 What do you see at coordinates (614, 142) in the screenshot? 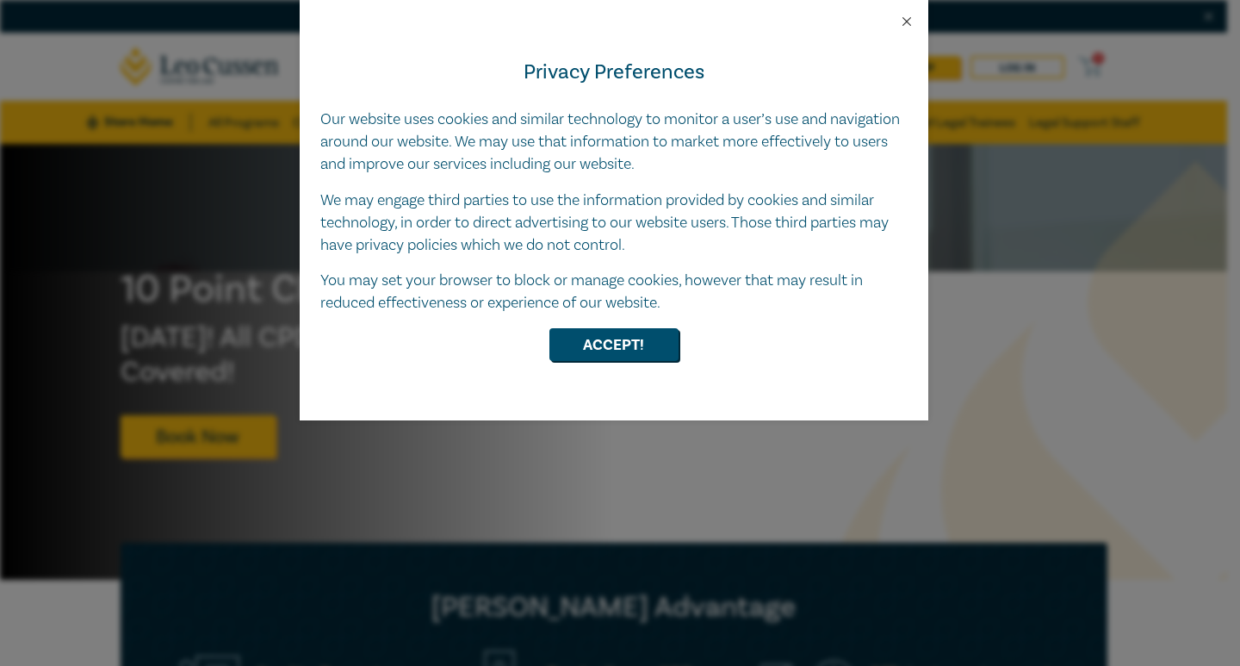
I see `p: Our website uses cookies and similar technology to monitor a user’s use and navigation around our...` at bounding box center [614, 142].